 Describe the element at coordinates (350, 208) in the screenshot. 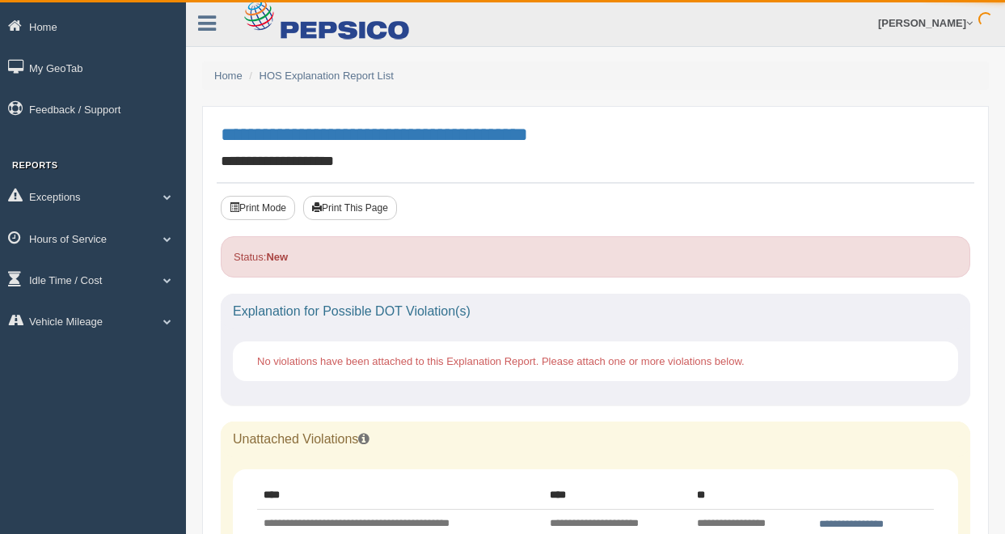

I see `button: Print This Page` at that location.